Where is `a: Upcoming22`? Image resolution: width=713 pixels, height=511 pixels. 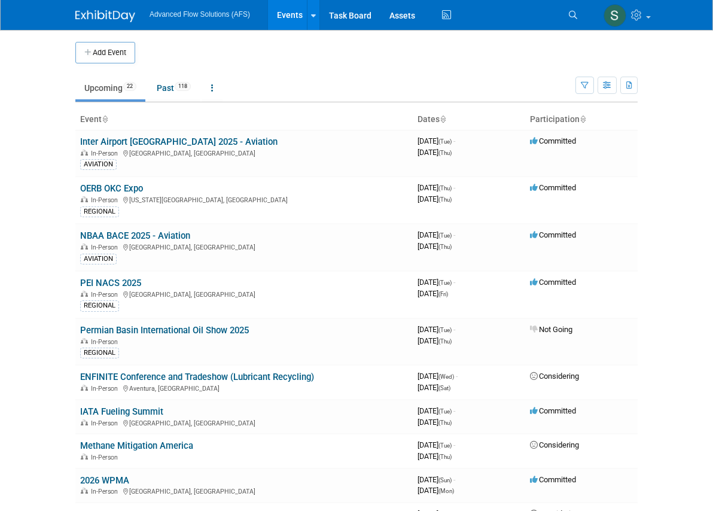
a: Upcoming22 is located at coordinates (110, 88).